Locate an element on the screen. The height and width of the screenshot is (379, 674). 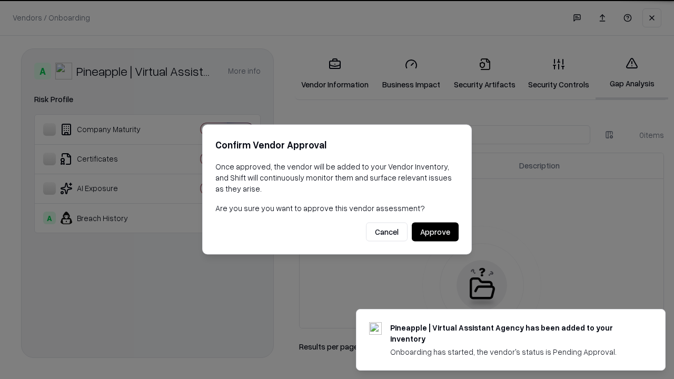
div: Onboarding has started, the vendor's status is Pending Approval. is located at coordinates (515, 352).